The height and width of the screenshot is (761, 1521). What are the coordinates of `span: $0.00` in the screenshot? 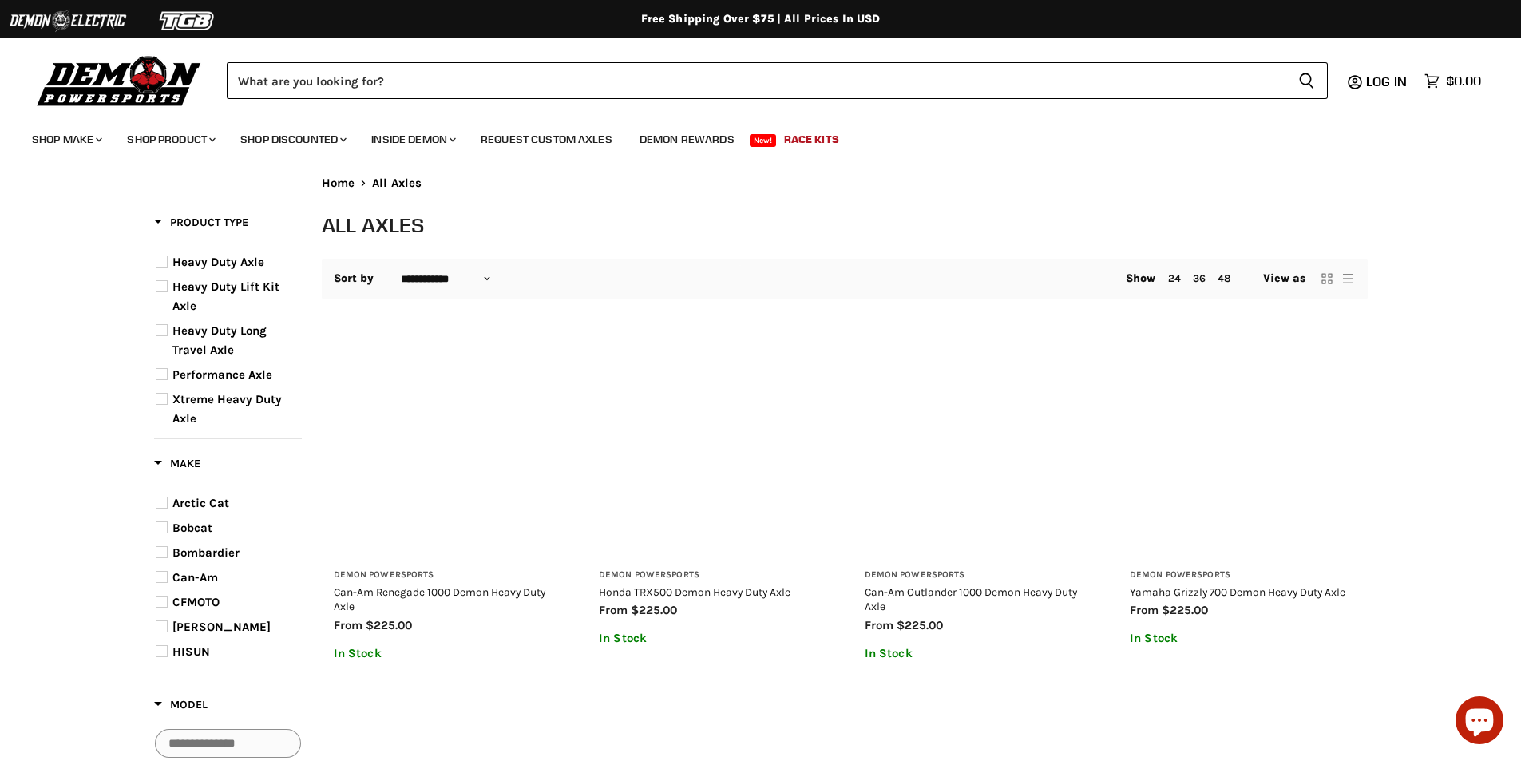 It's located at (1463, 81).